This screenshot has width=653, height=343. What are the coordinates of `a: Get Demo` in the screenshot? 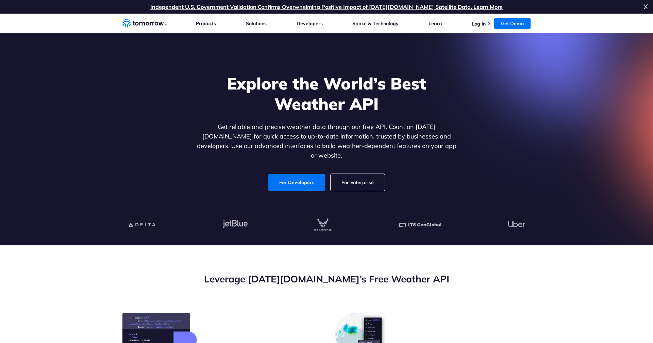 It's located at (512, 23).